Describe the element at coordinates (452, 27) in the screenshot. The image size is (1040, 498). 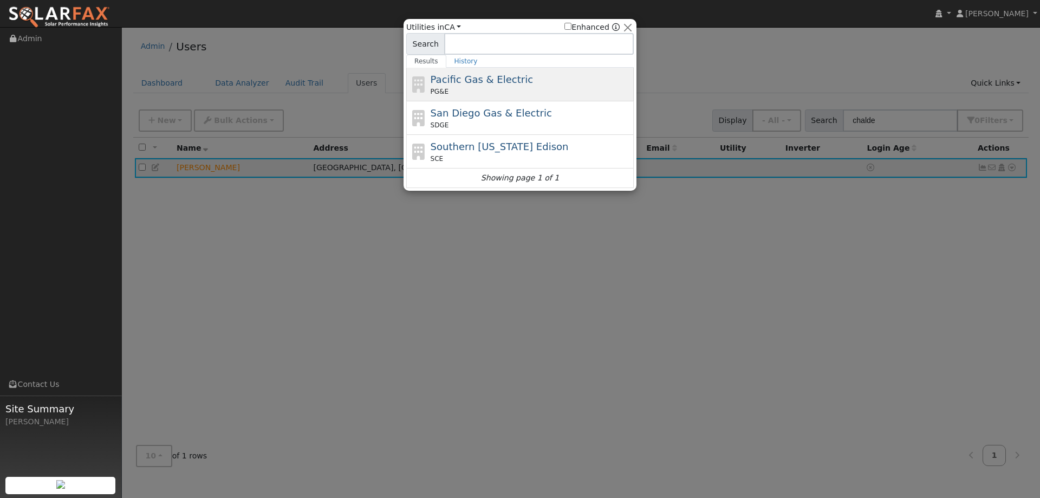
I see `a: CA` at that location.